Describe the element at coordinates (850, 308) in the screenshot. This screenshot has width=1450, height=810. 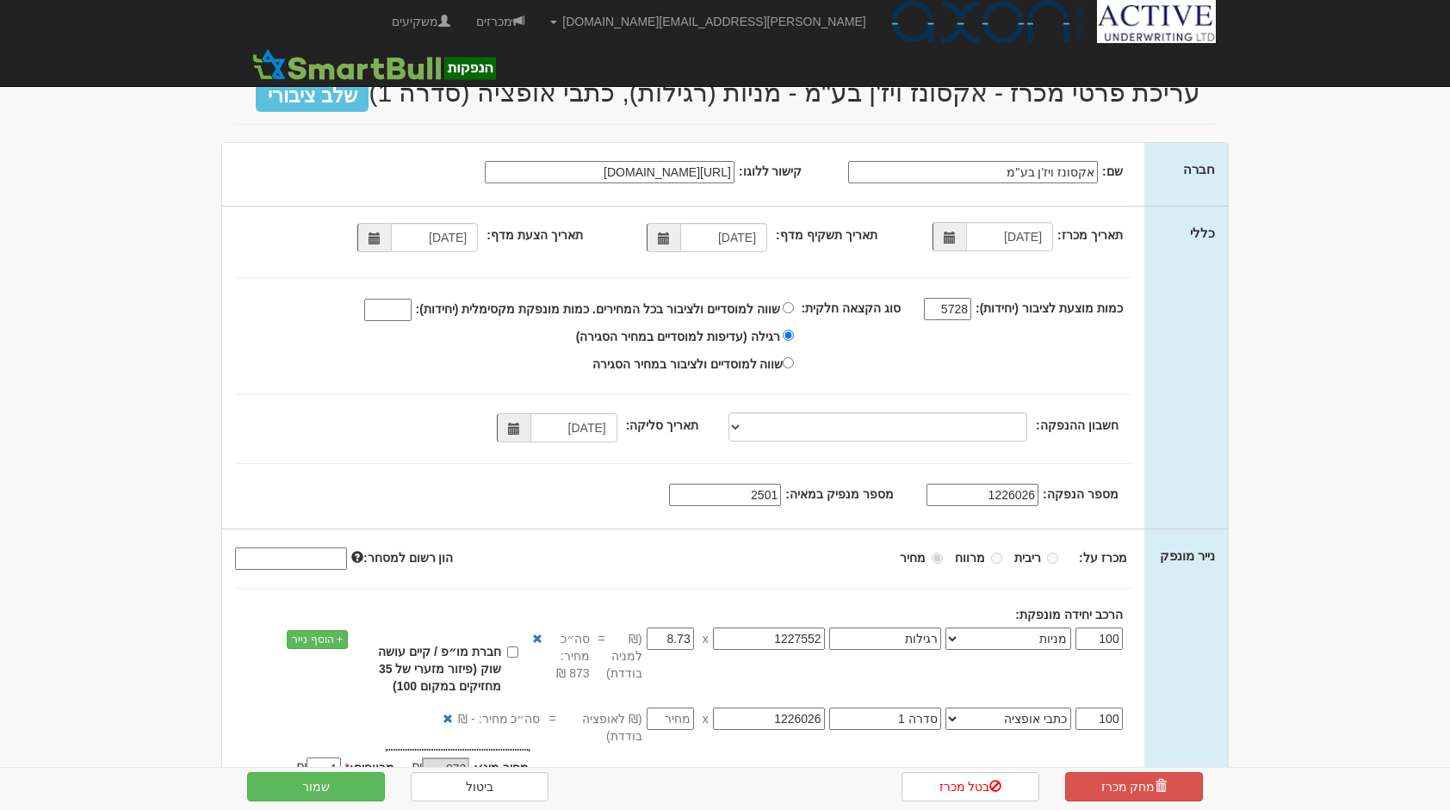
I see `label: סוג הקצאה חלקית:` at that location.